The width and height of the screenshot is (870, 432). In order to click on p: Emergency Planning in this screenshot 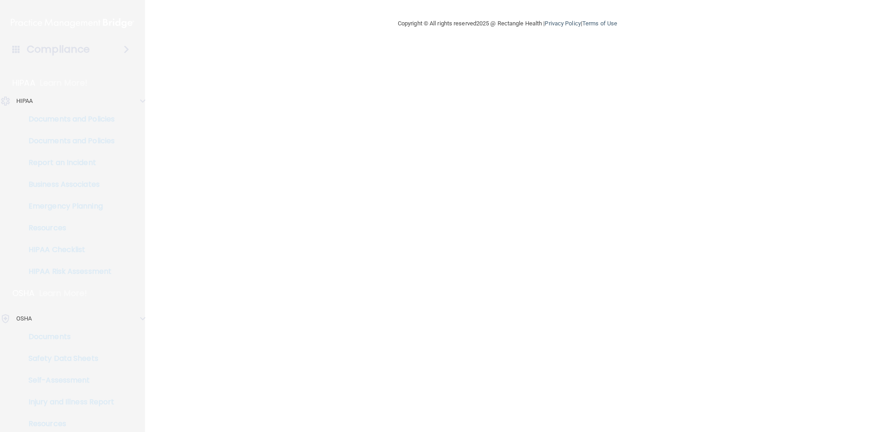, I will do `click(68, 206)`.